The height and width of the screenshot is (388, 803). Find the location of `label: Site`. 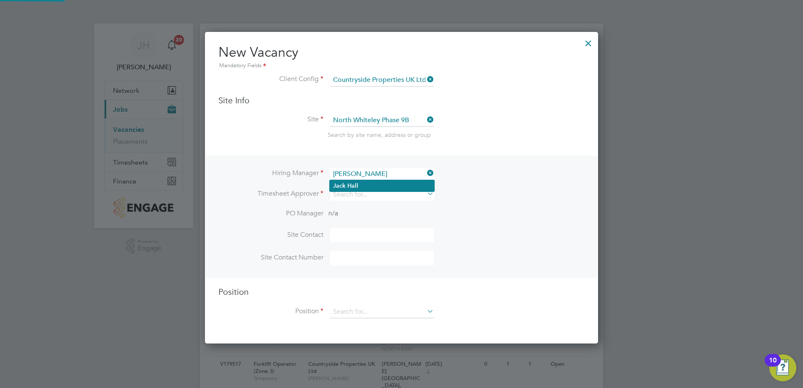

label: Site is located at coordinates (271, 119).